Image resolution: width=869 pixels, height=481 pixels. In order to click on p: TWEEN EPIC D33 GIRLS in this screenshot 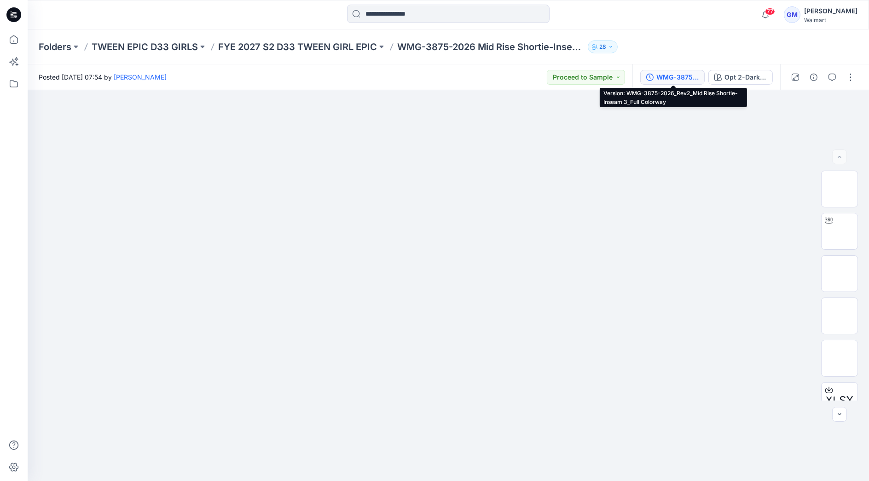, I will do `click(145, 47)`.